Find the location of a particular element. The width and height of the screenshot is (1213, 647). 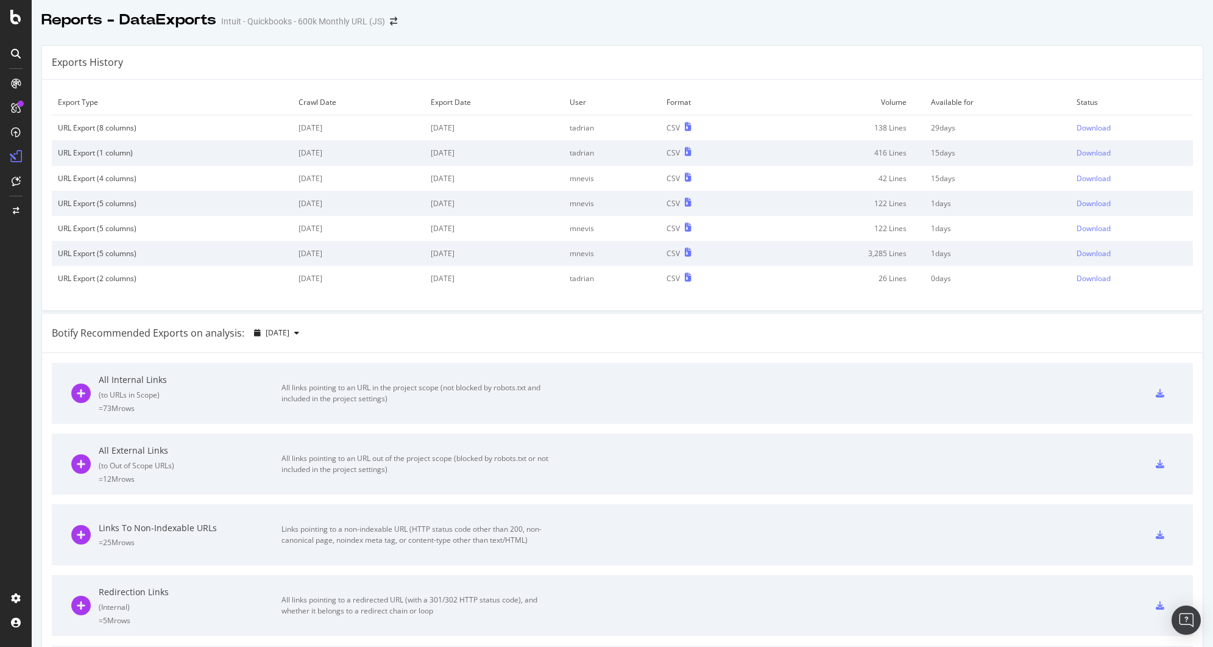

td: Export Type is located at coordinates (172, 102).